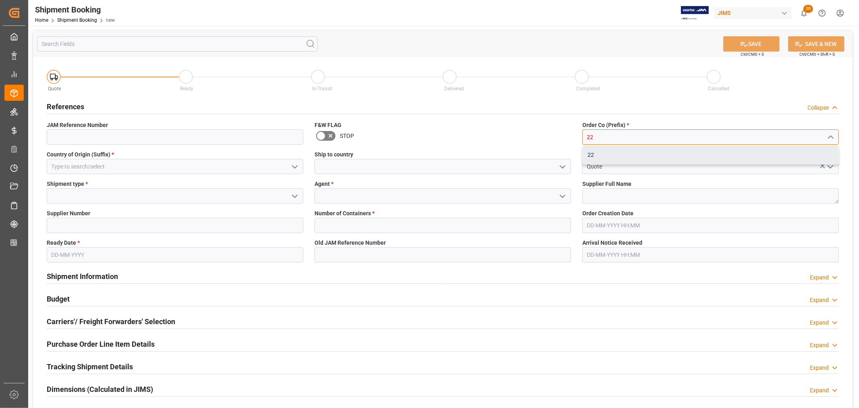 This screenshot has width=859, height=408. I want to click on h2: Dimensions (Calculated in JIMS), so click(100, 389).